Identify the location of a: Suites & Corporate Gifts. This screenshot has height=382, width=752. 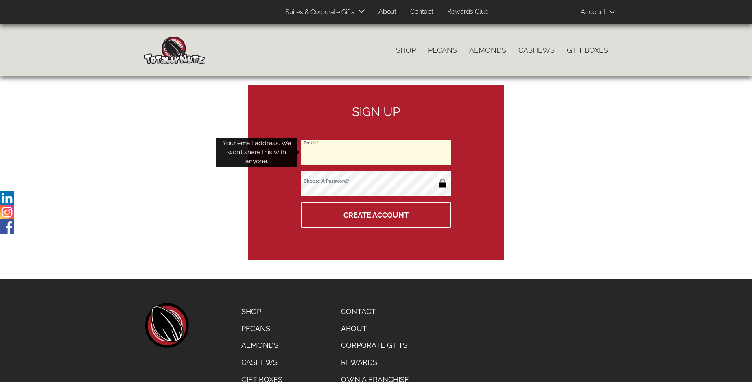
(318, 12).